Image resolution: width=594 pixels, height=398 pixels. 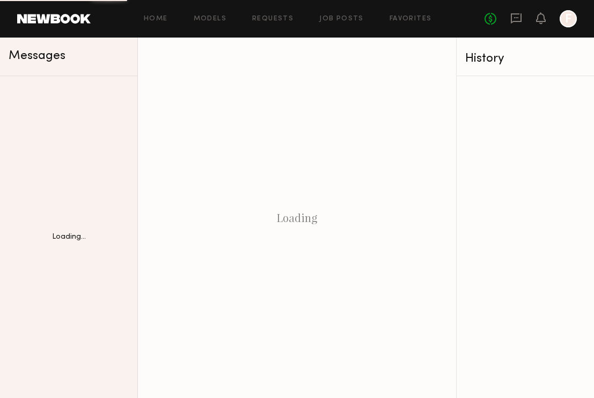 I want to click on a: F, so click(x=568, y=19).